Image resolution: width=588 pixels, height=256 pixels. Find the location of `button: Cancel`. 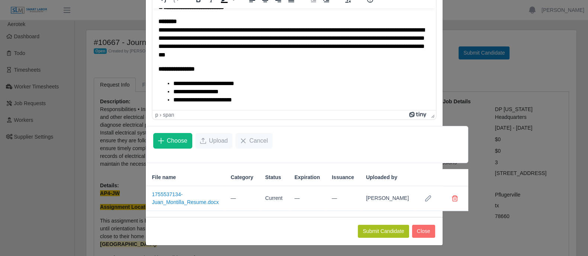

button: Cancel is located at coordinates (254, 141).